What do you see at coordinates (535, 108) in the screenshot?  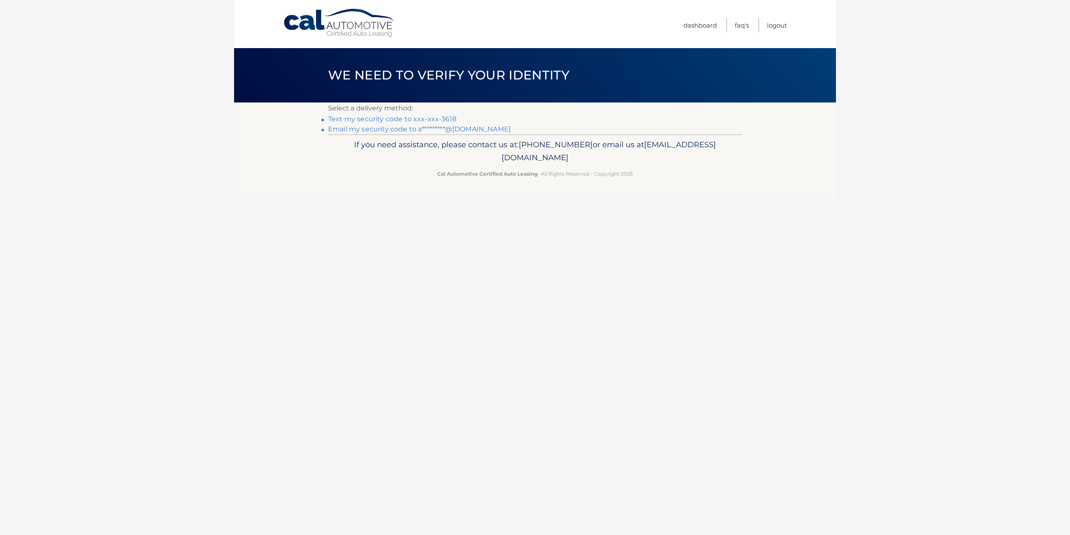 I see `p: Select a delivery method:` at bounding box center [535, 108].